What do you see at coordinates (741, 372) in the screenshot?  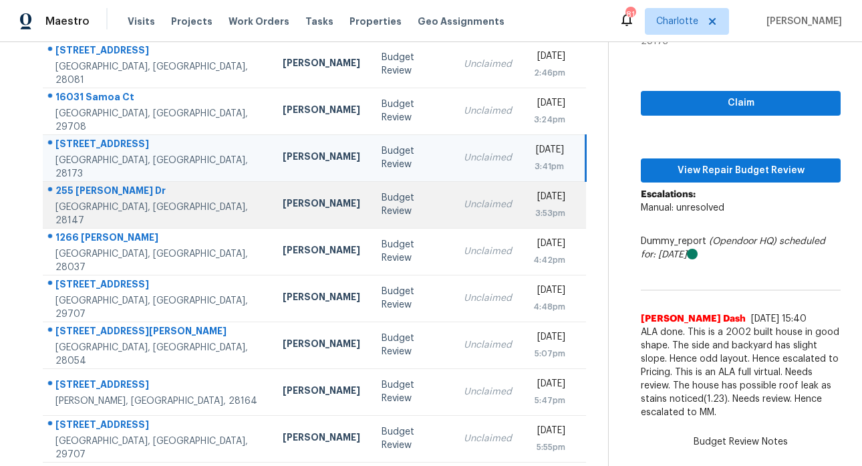 I see `span: ALA done. This is a 2002 built house in good shape. The side and backyard has slight slope. Hence...` at bounding box center [741, 372].